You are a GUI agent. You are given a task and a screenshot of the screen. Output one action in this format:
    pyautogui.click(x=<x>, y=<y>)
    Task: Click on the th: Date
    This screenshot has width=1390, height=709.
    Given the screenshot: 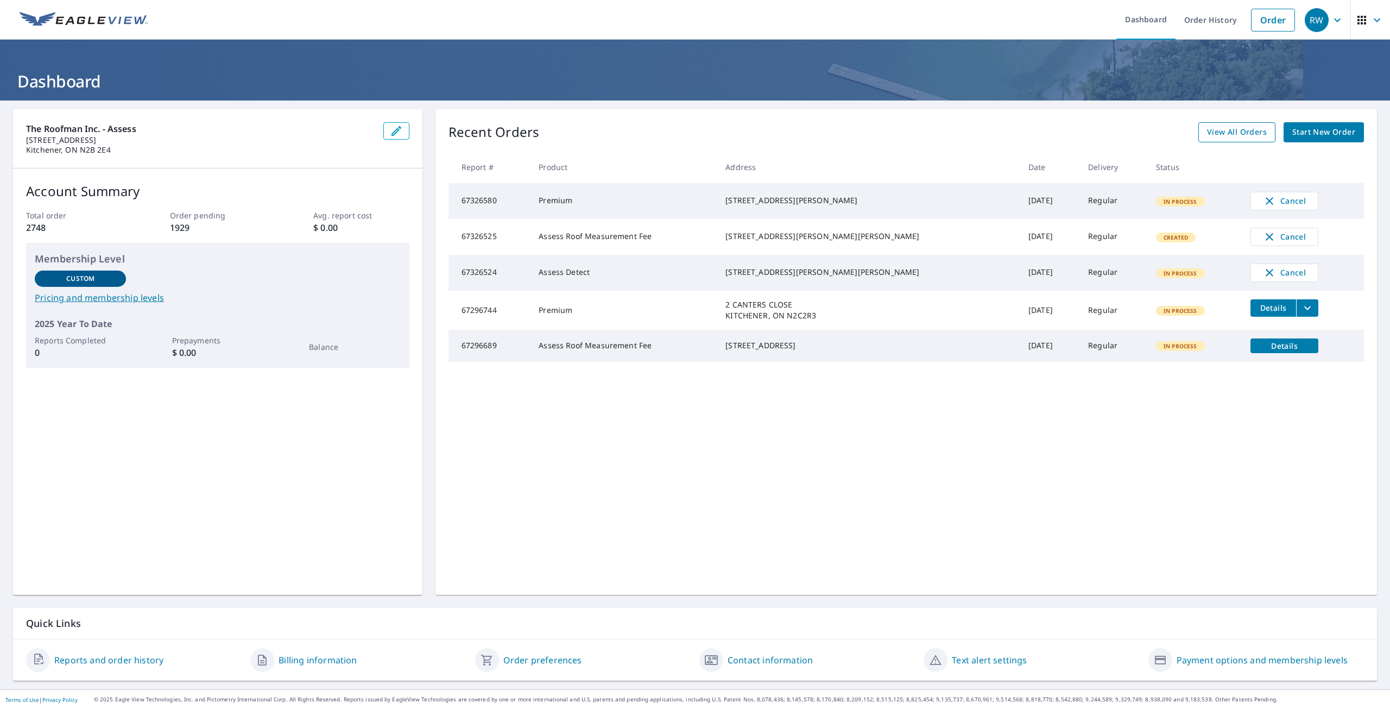 What is the action you would take?
    pyautogui.click(x=1050, y=167)
    